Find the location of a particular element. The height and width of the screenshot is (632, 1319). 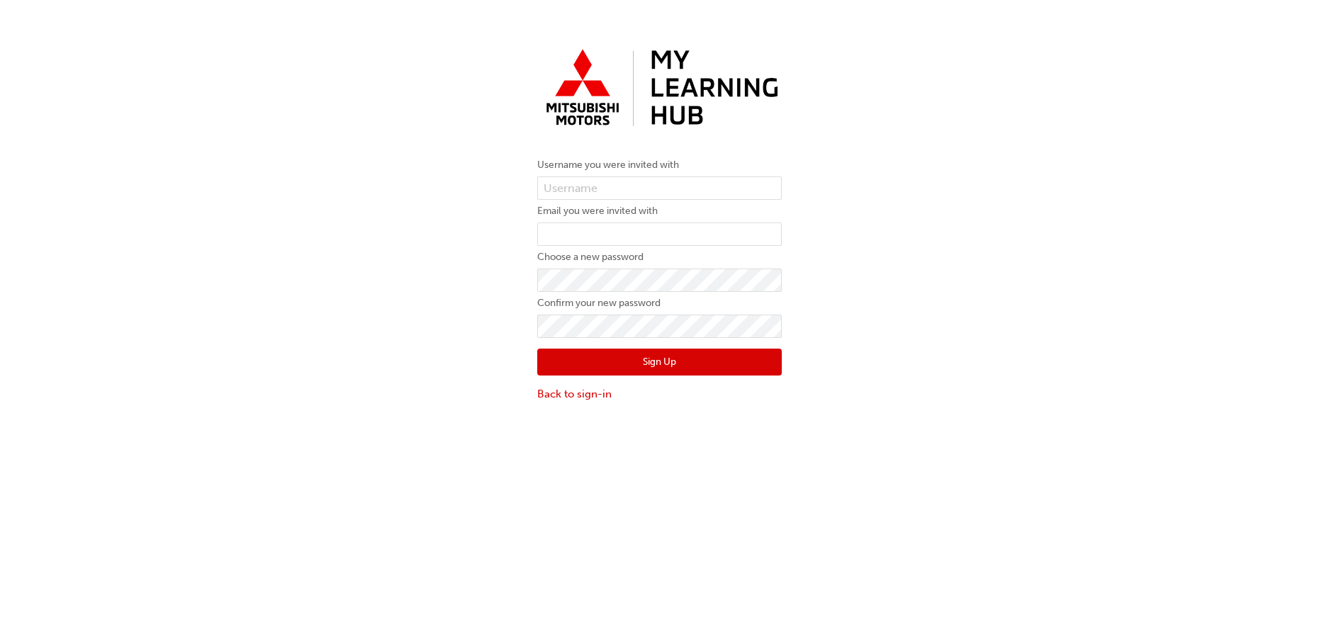

label: Confirm your new password is located at coordinates (659, 303).